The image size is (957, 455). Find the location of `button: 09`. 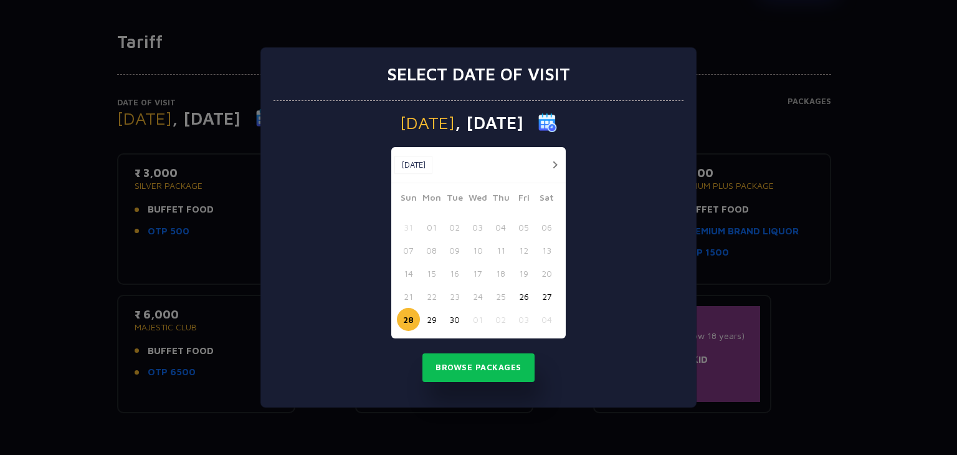

button: 09 is located at coordinates (454, 250).